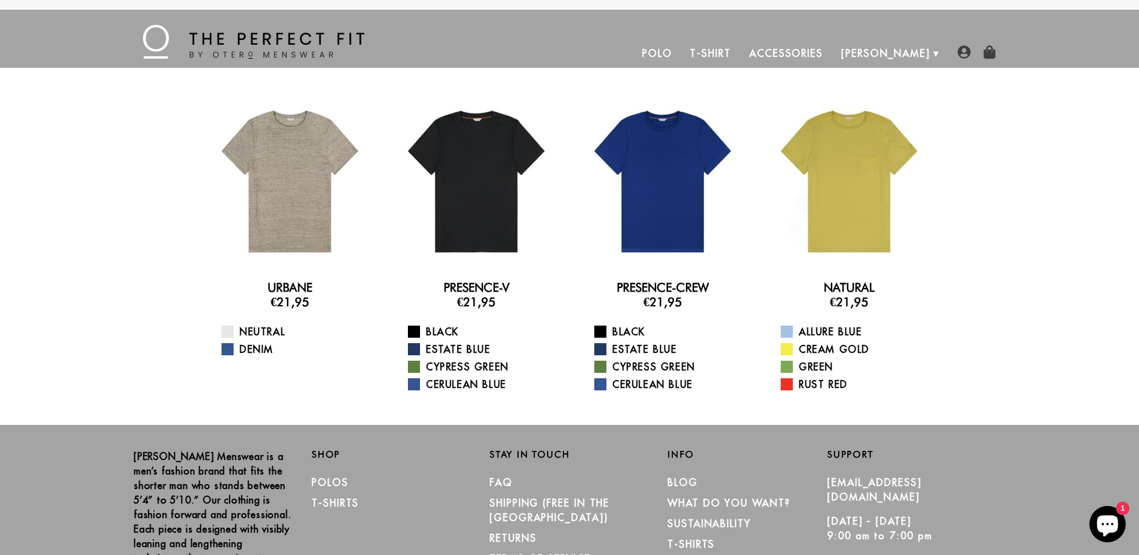  What do you see at coordinates (990, 52) in the screenshot?
I see `img: shopping-bag-icon.png` at bounding box center [990, 52].